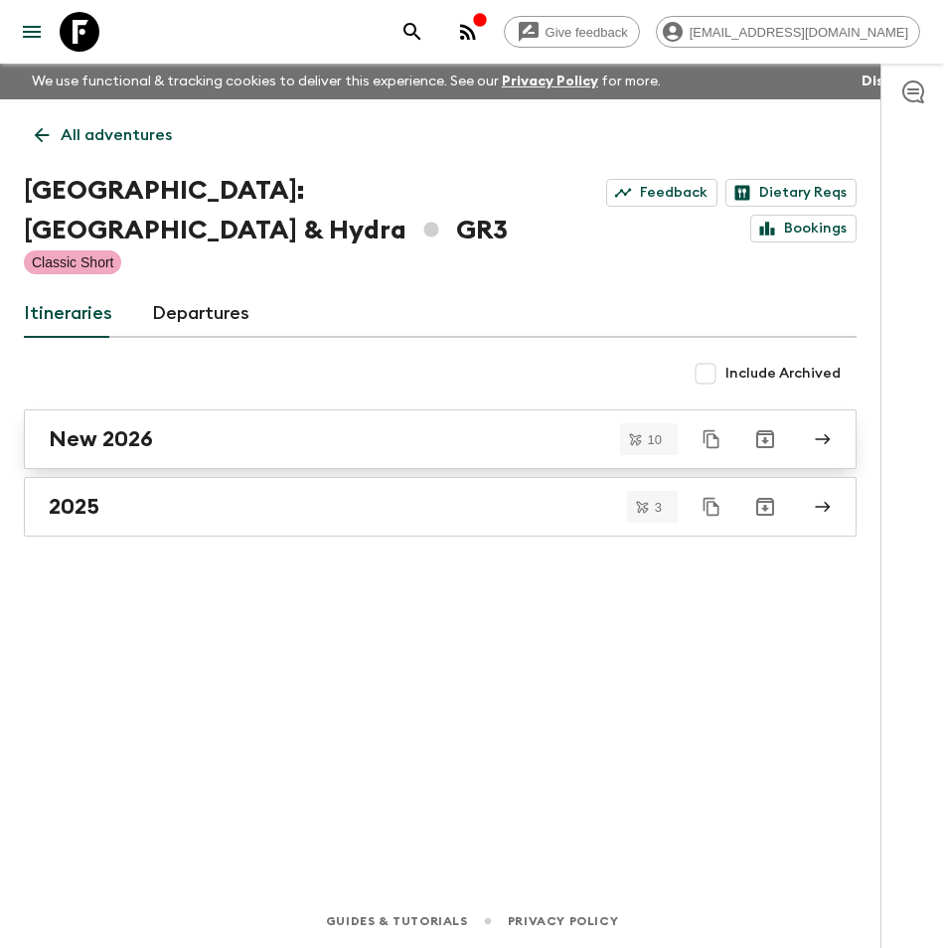 The height and width of the screenshot is (948, 944). What do you see at coordinates (783, 374) in the screenshot?
I see `span: Include Archived` at bounding box center [783, 374].